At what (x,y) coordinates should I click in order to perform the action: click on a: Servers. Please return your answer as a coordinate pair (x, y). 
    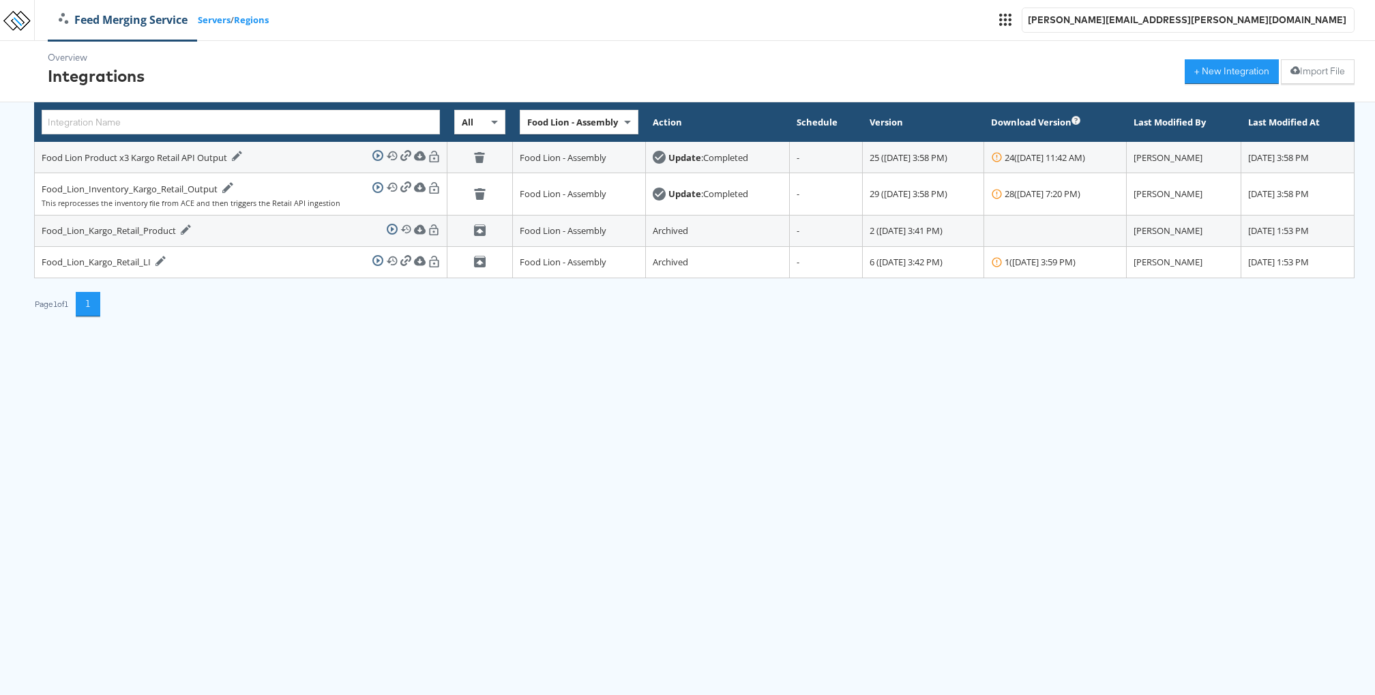
    Looking at the image, I should click on (214, 20).